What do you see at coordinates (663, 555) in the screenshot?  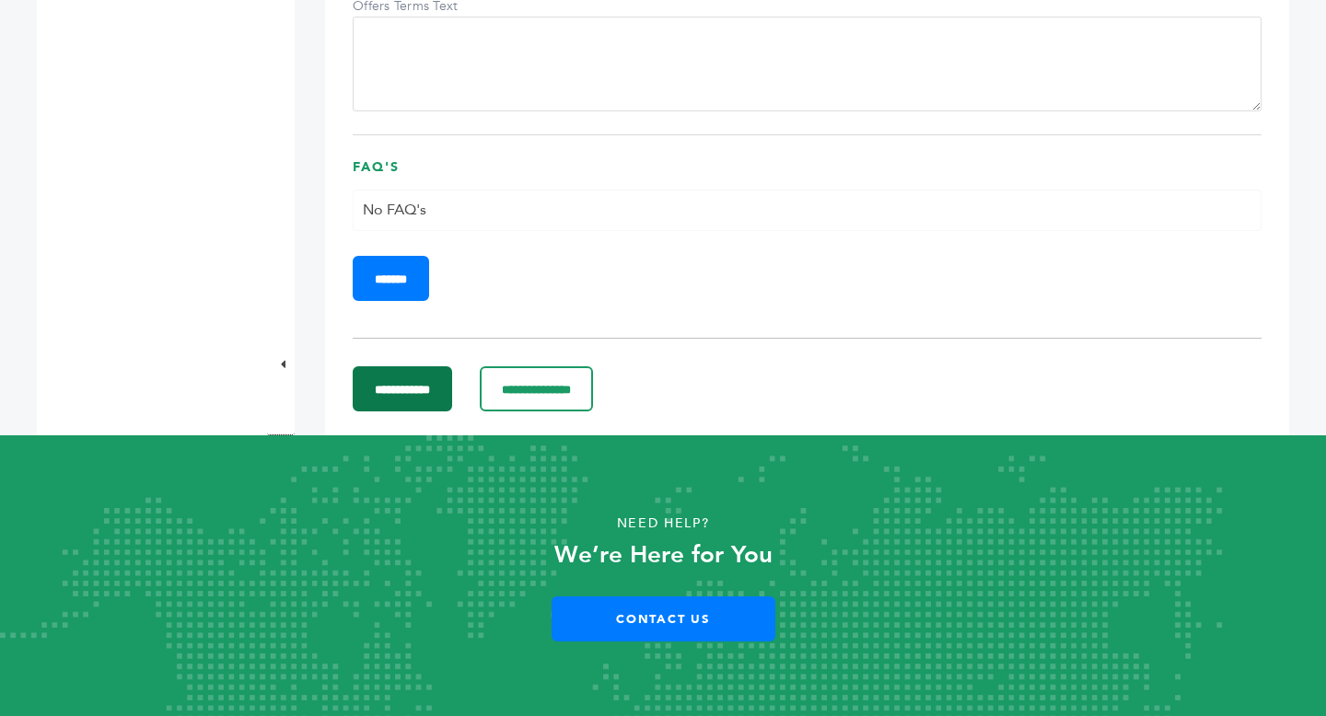 I see `strong: We’re Here for You` at bounding box center [663, 555].